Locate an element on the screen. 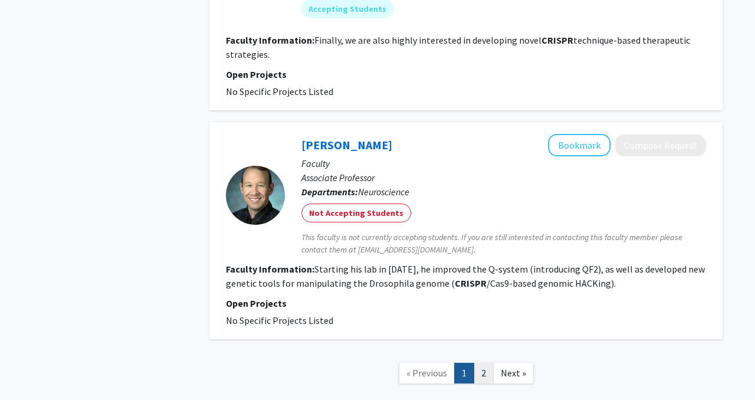 Image resolution: width=755 pixels, height=400 pixels. button: Compose Request to Christopher Potter is located at coordinates (661, 145).